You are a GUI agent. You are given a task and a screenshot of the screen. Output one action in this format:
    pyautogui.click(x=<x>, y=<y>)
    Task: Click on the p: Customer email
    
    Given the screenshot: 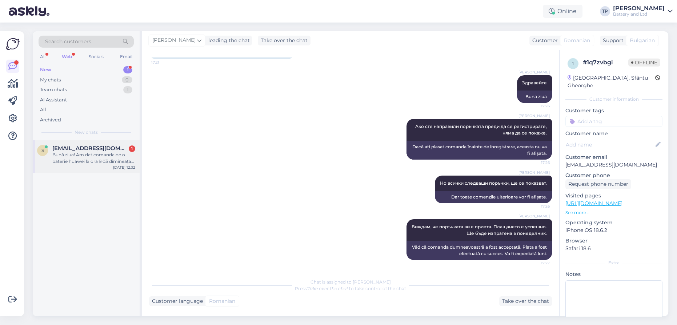 What is the action you would take?
    pyautogui.click(x=614, y=157)
    